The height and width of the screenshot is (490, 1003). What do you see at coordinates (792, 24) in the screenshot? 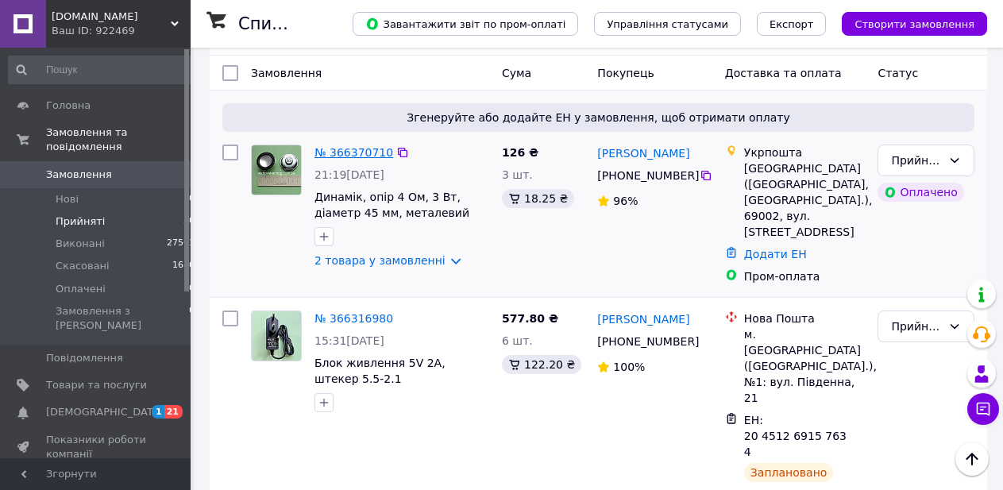
I see `span: Експорт` at bounding box center [792, 24].